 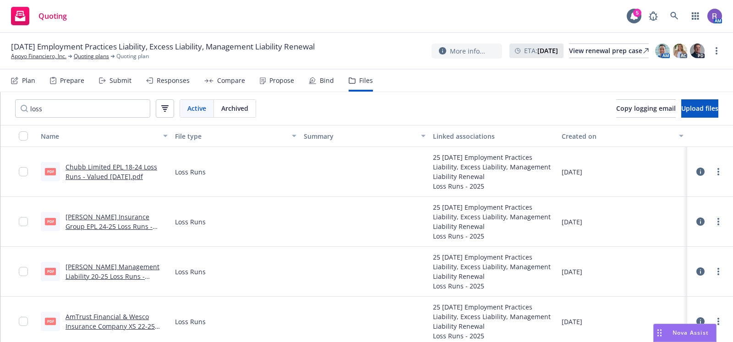 I want to click on div: Created on, so click(x=618, y=136).